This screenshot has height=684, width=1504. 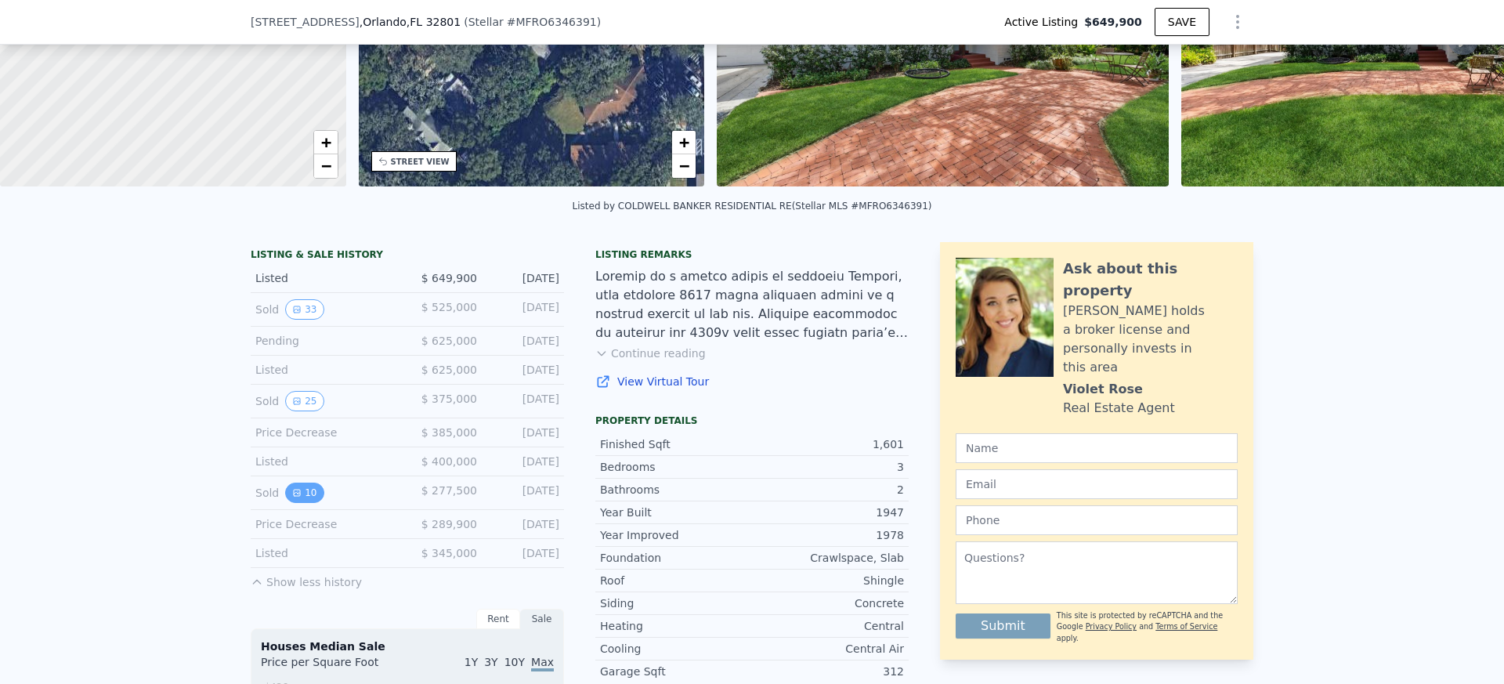 What do you see at coordinates (676, 535) in the screenshot?
I see `div: Year Improved` at bounding box center [676, 535].